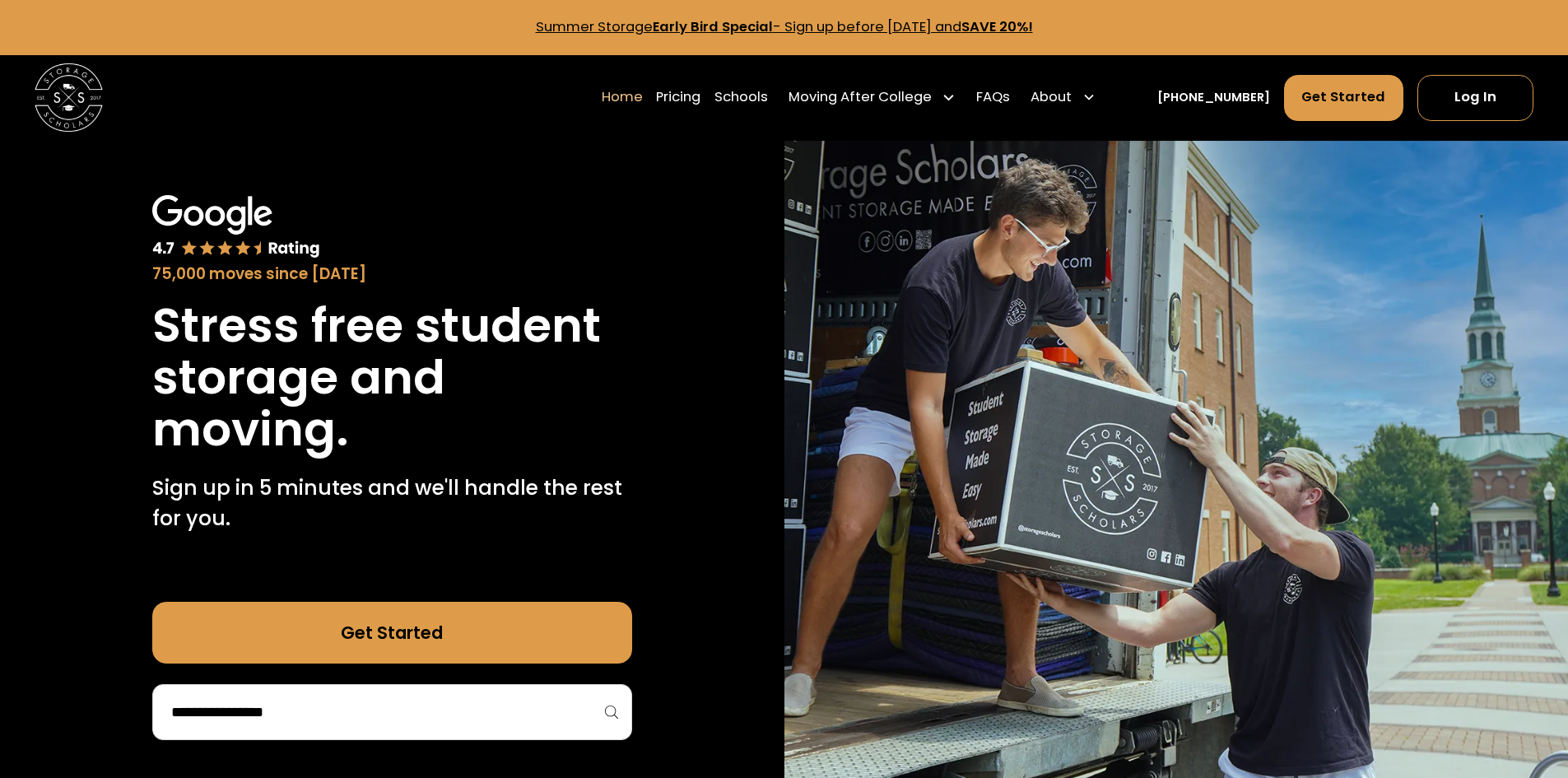  Describe the element at coordinates (68, 97) in the screenshot. I see `a: home` at that location.